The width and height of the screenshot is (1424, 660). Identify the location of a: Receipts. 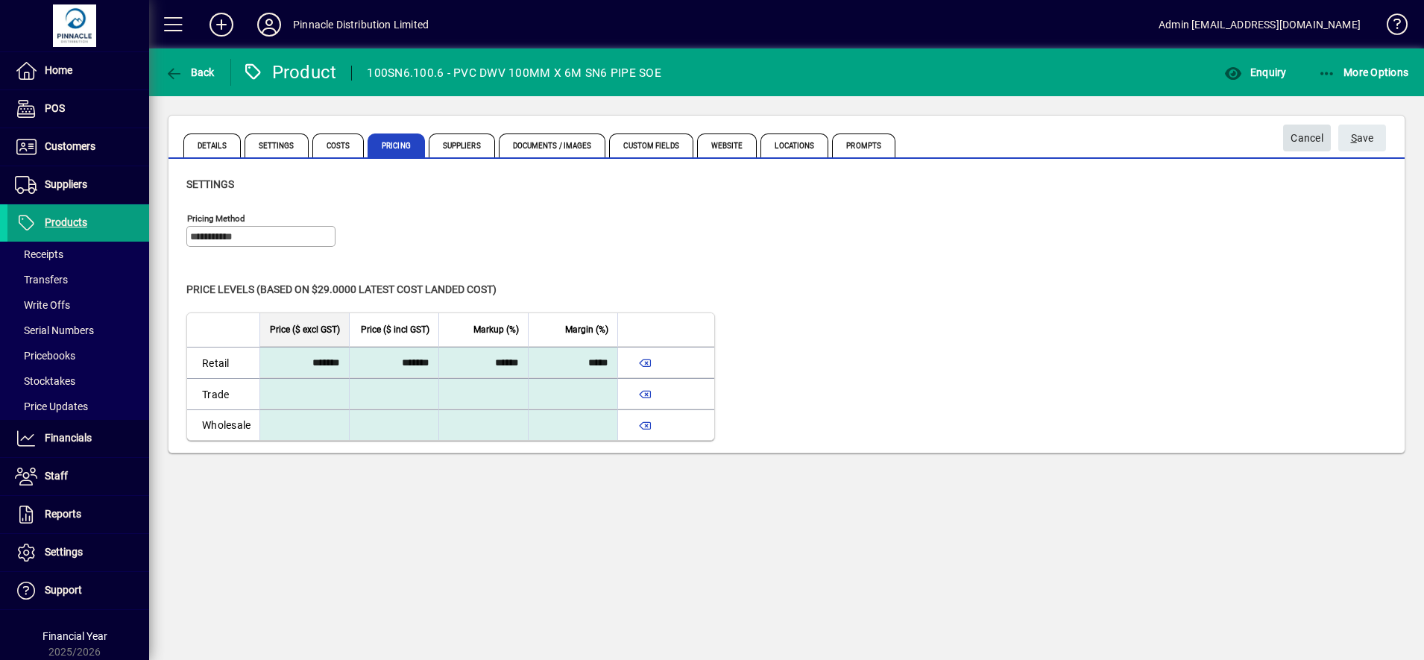
(78, 254).